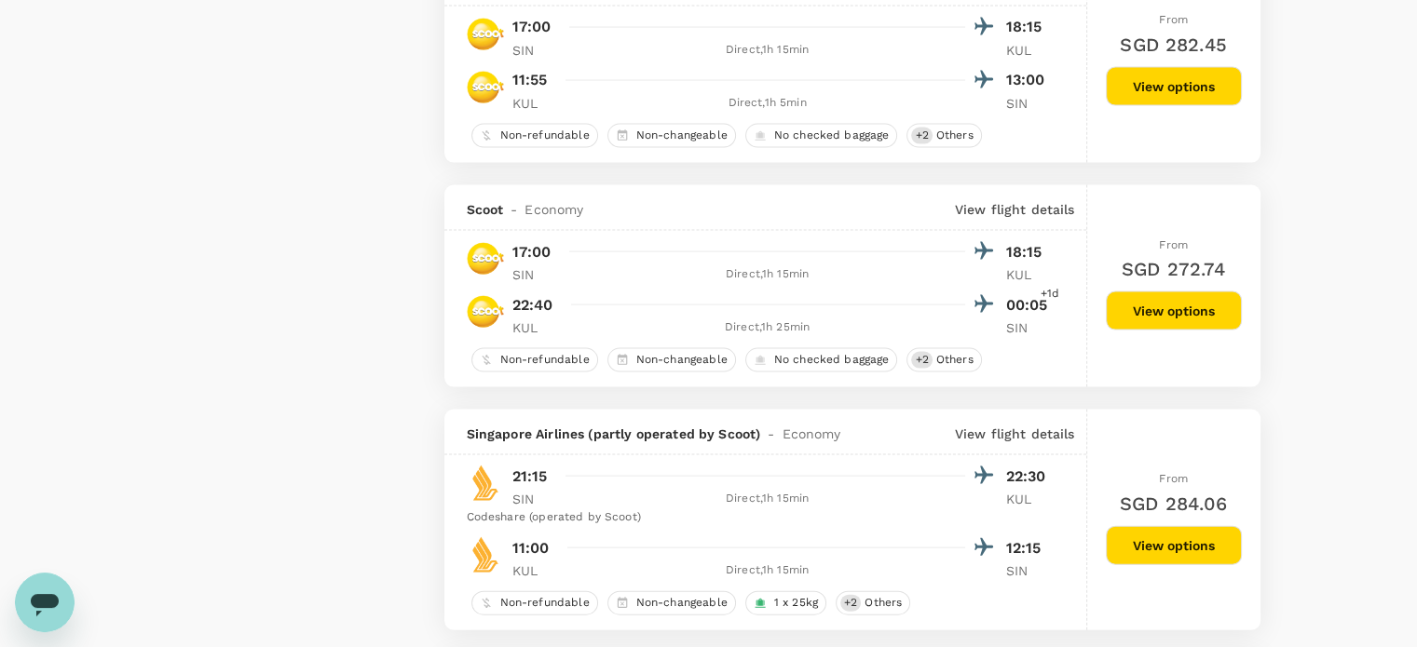  I want to click on span: Singapore Airlines (partly operated by Scoot), so click(614, 434).